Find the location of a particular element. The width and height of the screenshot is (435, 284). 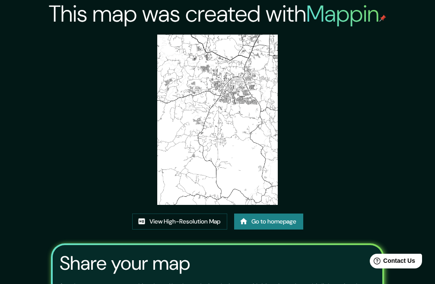

img: mappin-pin is located at coordinates (383, 18).